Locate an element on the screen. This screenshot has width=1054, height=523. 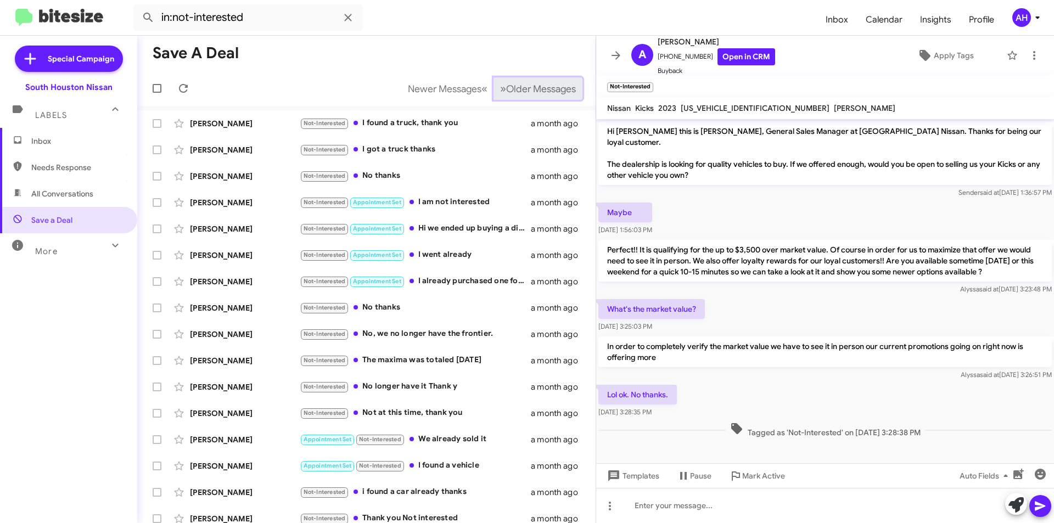
input: Search is located at coordinates (248, 18).